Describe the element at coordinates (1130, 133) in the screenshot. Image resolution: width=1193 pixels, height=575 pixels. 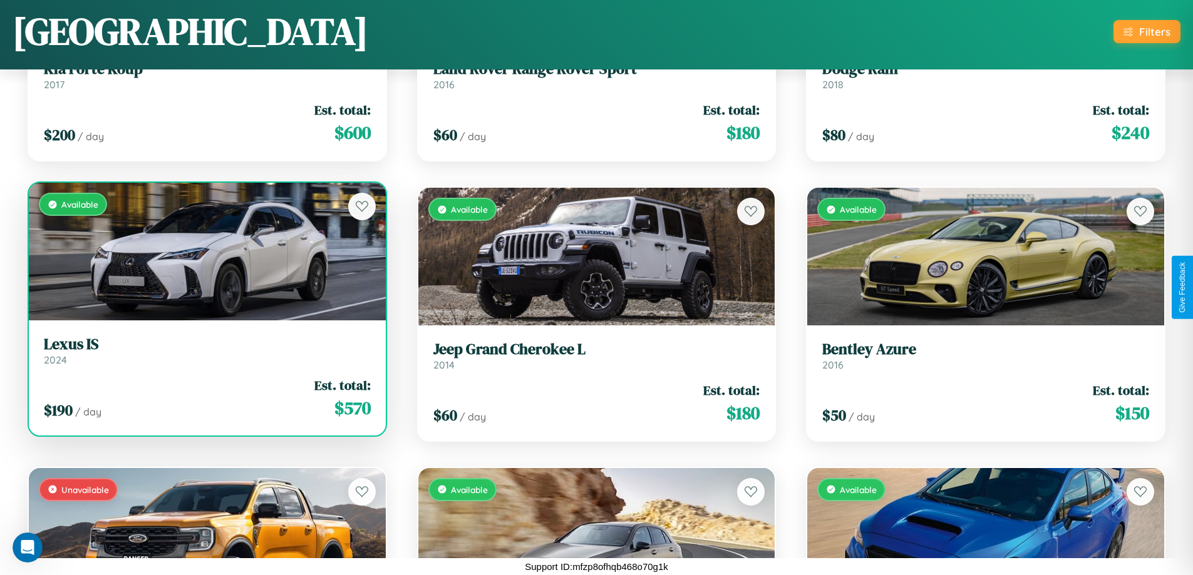
I see `span: $ 240` at that location.